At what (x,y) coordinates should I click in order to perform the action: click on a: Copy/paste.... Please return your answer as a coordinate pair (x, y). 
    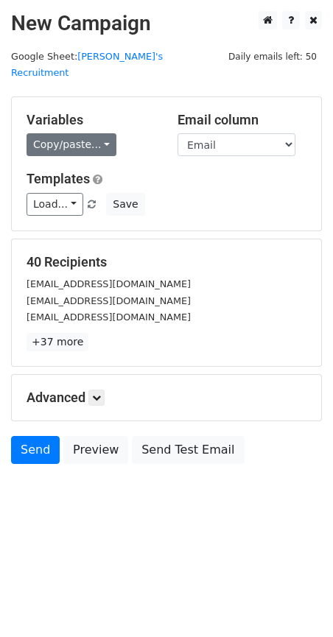
    Looking at the image, I should click on (71, 144).